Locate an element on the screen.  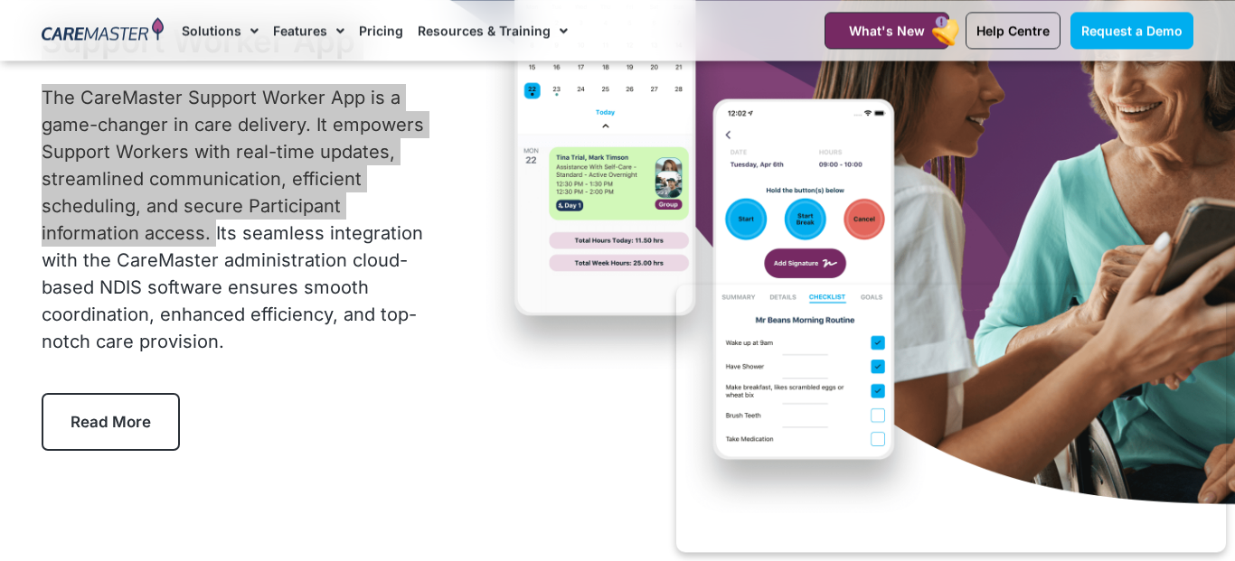
span: Request a Demo is located at coordinates (1132, 30).